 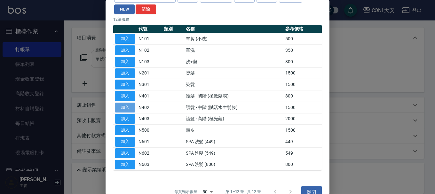 I want to click on td: 350, so click(x=303, y=51).